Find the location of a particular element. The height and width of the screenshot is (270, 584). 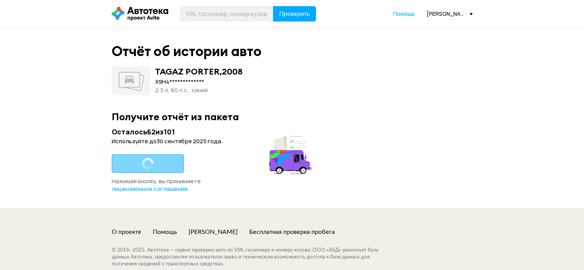

div: Отчёт об истории авто is located at coordinates (187, 51).